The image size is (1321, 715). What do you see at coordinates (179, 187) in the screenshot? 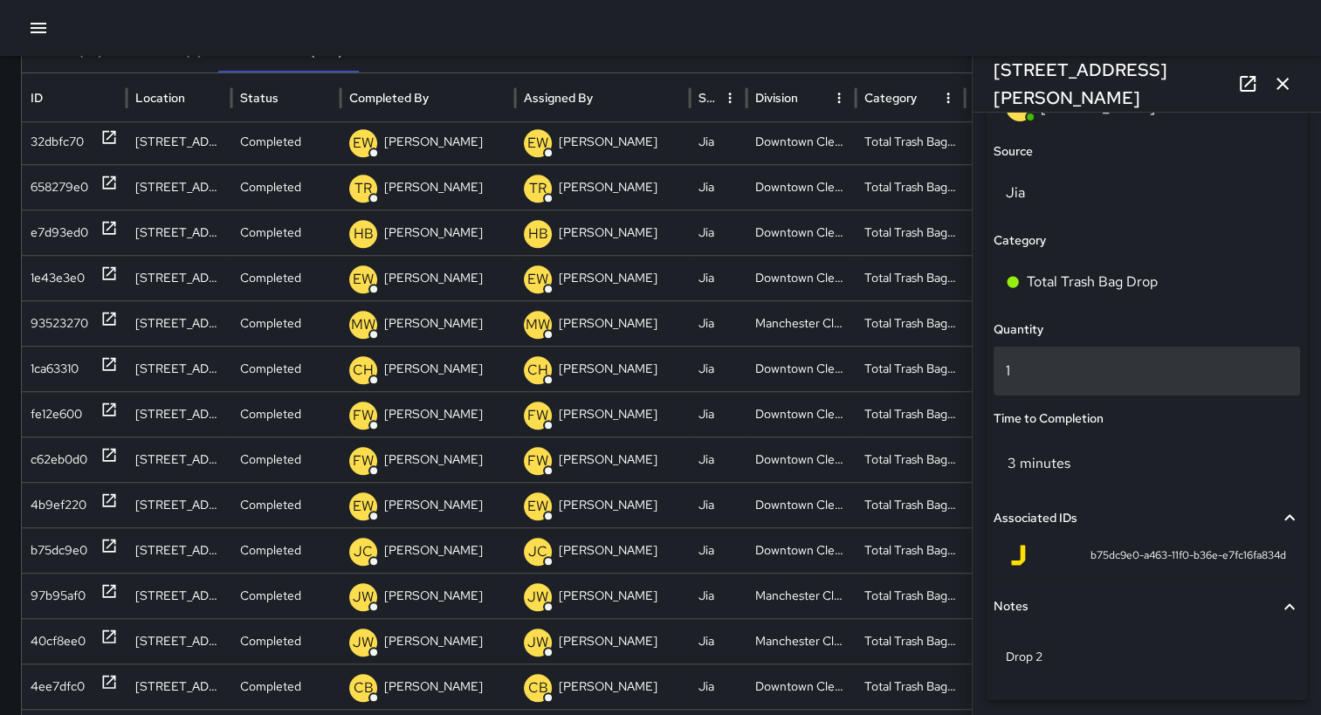
I see `div: 550 East Marshall Street` at bounding box center [179, 187].